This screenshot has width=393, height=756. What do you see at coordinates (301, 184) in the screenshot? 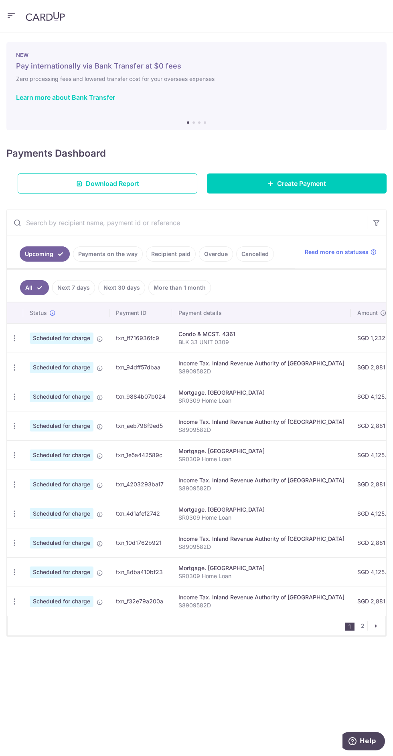
I see `span: Create Payment` at bounding box center [301, 184].